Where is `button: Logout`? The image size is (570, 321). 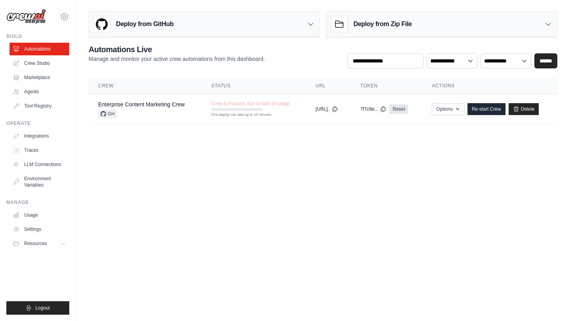
button: Logout is located at coordinates (38, 308).